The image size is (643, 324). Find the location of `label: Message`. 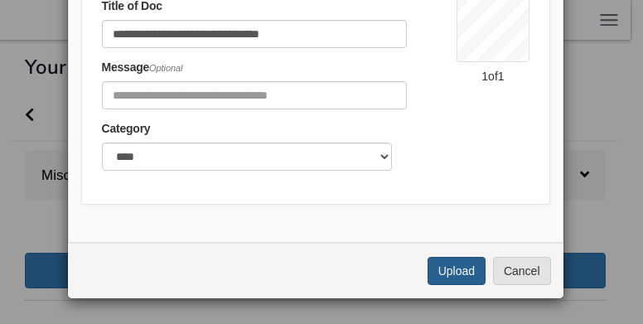

label: Message is located at coordinates (142, 68).